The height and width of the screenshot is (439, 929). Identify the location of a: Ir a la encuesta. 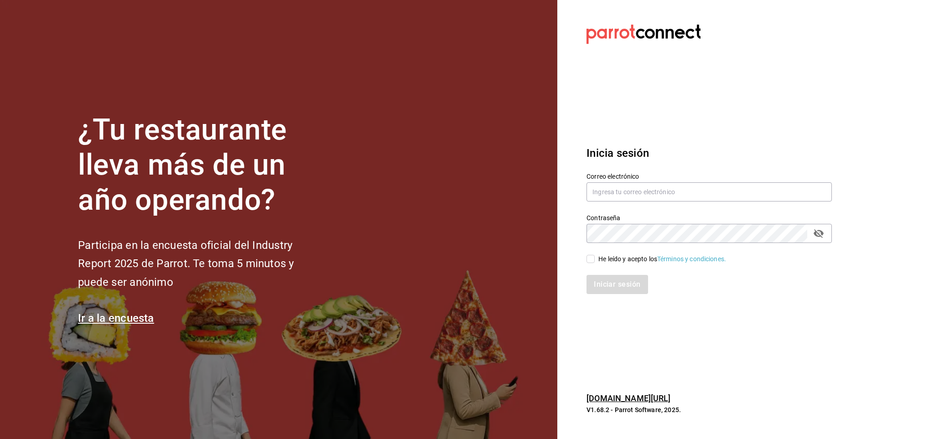
(116, 318).